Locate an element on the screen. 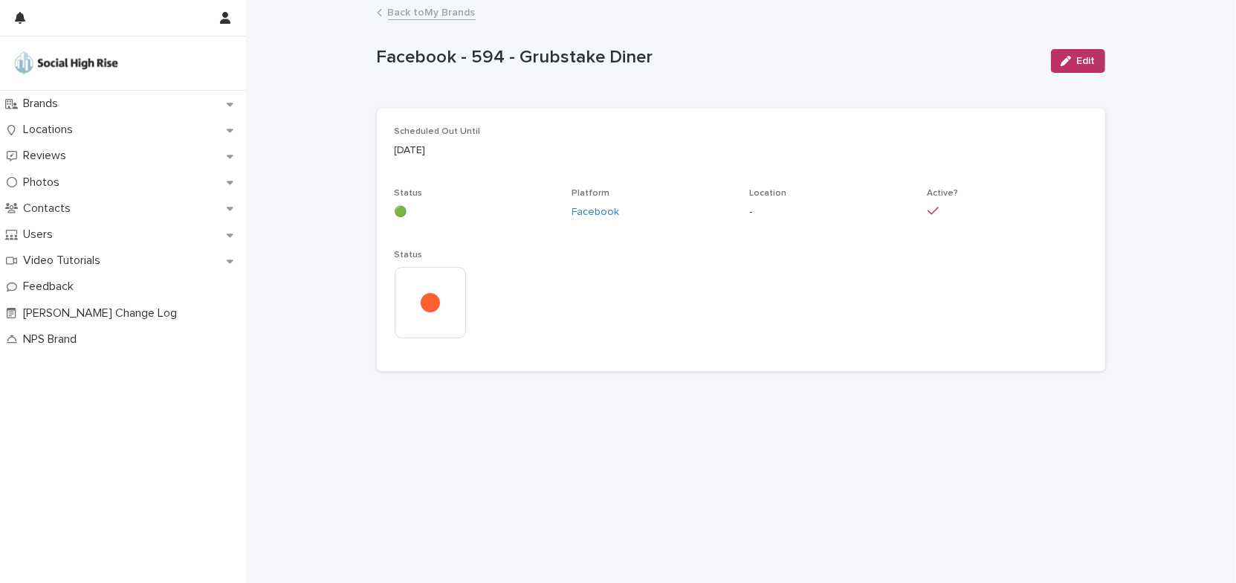 Image resolution: width=1236 pixels, height=583 pixels. p: Contacts is located at coordinates (50, 208).